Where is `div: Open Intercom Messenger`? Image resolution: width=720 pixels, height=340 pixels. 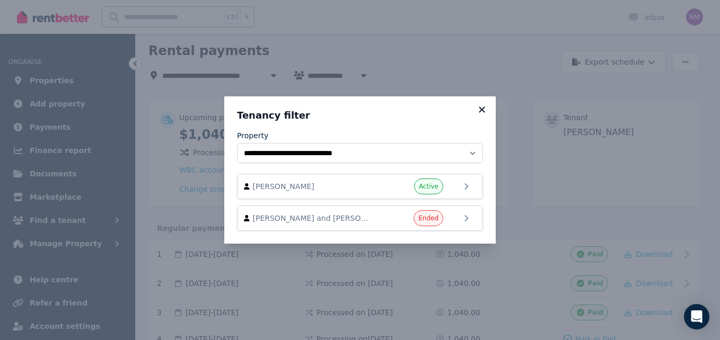
div: Open Intercom Messenger is located at coordinates (697, 317).